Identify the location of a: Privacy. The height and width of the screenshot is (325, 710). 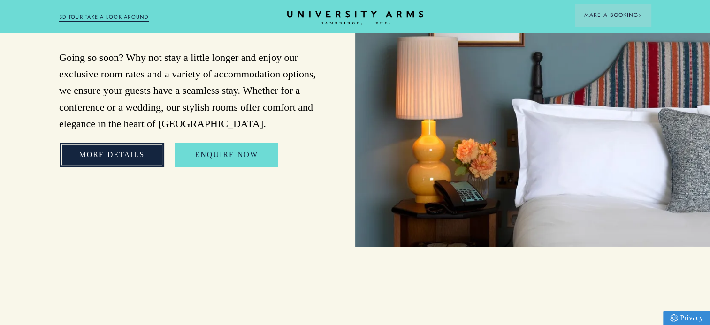
(687, 318).